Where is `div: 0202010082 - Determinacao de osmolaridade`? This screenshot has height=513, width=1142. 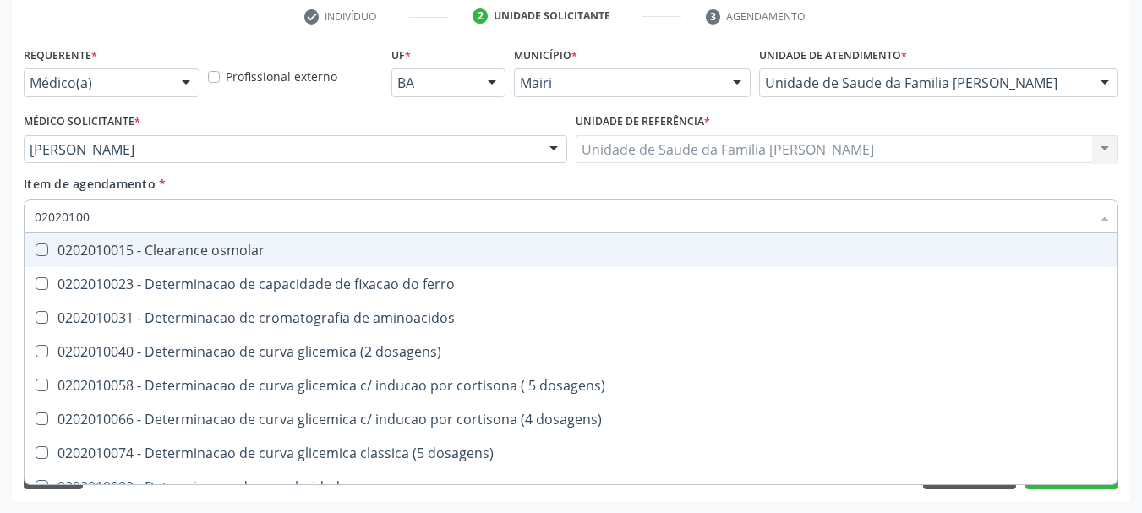
div: 0202010082 - Determinacao de osmolaridade is located at coordinates (570, 487).